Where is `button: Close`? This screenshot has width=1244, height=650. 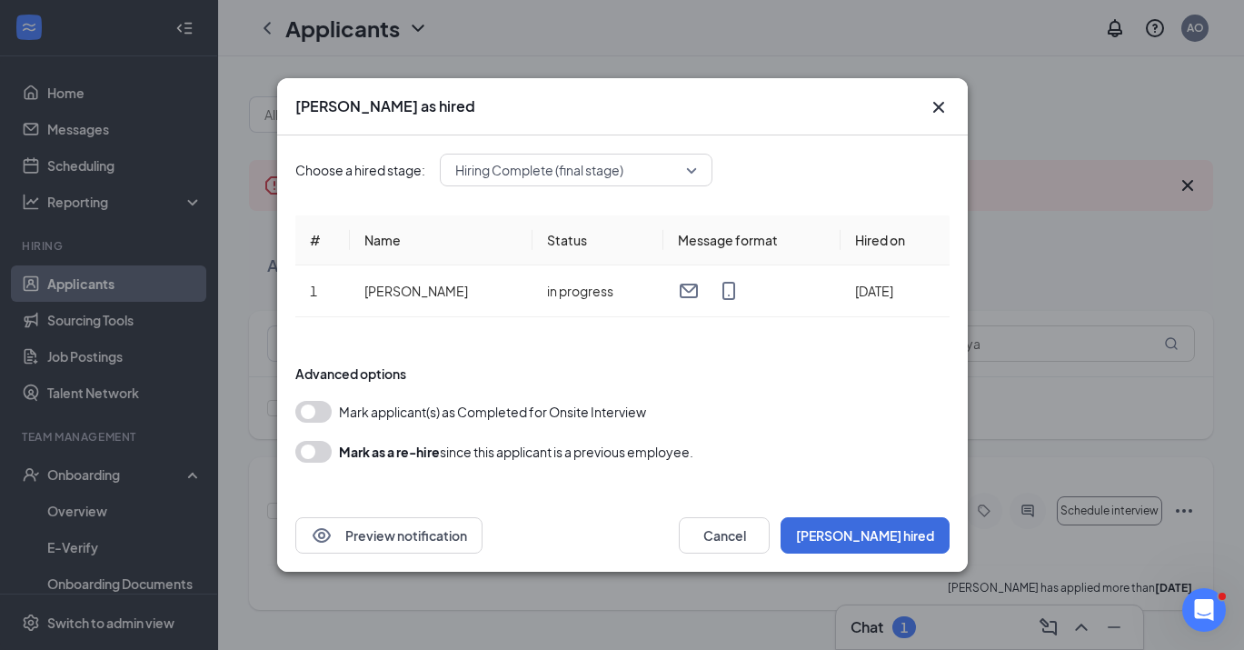
button: Close is located at coordinates (939, 107).